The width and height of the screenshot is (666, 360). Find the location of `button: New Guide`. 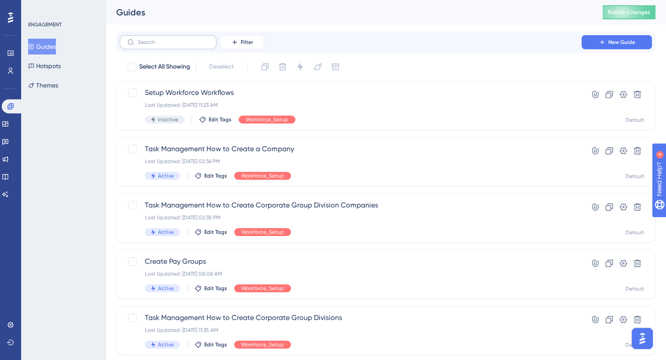

button: New Guide is located at coordinates (616, 42).